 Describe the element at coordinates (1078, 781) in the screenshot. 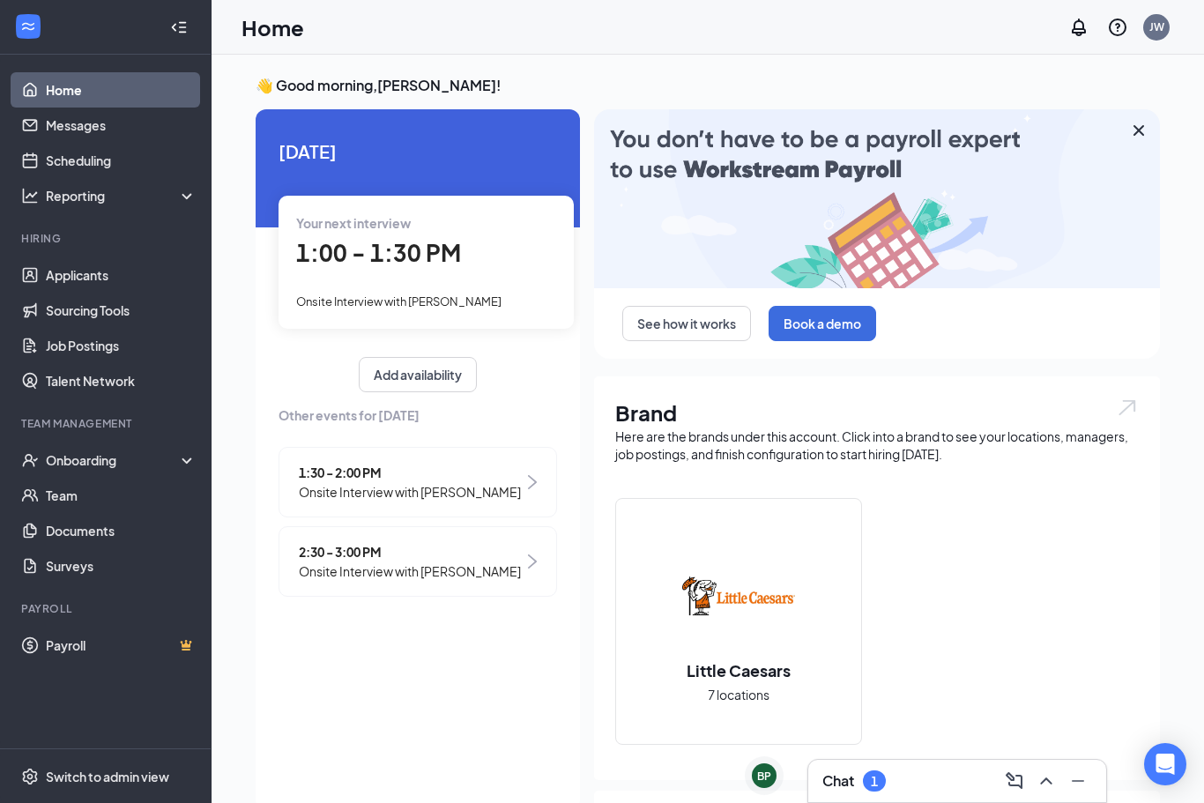

I see `button: Minimize` at that location.